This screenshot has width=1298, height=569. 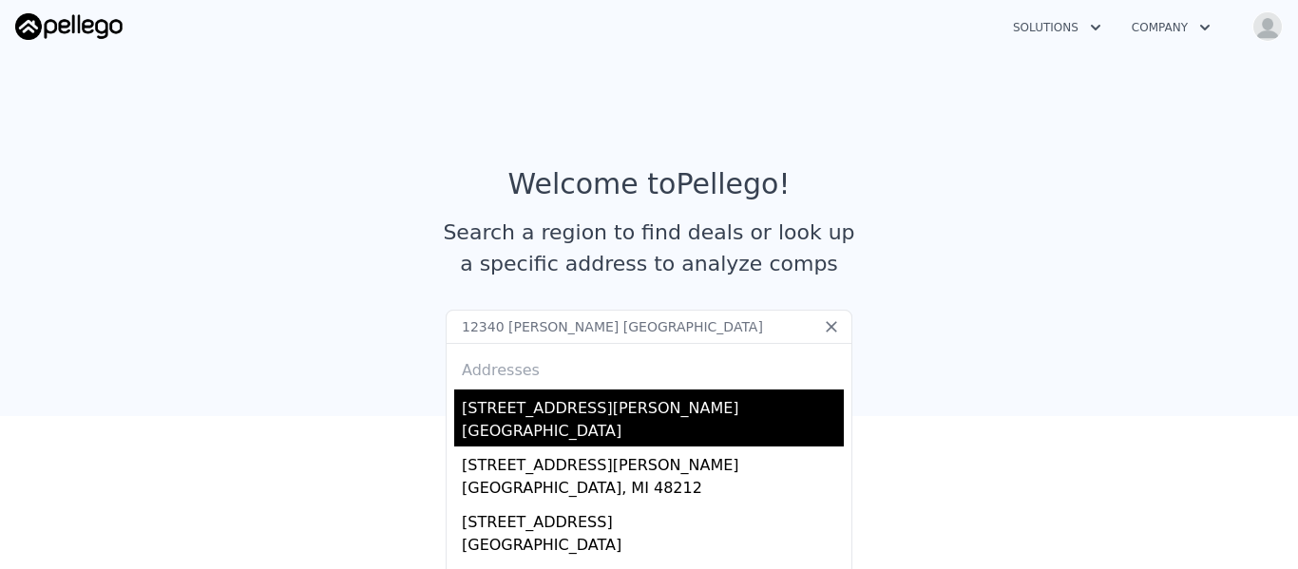 What do you see at coordinates (1268, 27) in the screenshot?
I see `img: avatar` at bounding box center [1268, 27].